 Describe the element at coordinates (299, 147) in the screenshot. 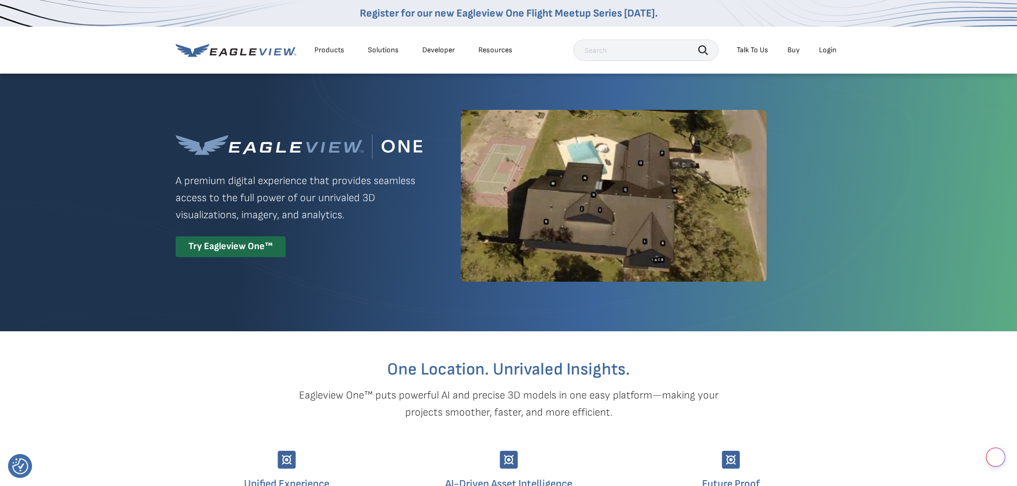

I see `img: Eagleview One™` at that location.